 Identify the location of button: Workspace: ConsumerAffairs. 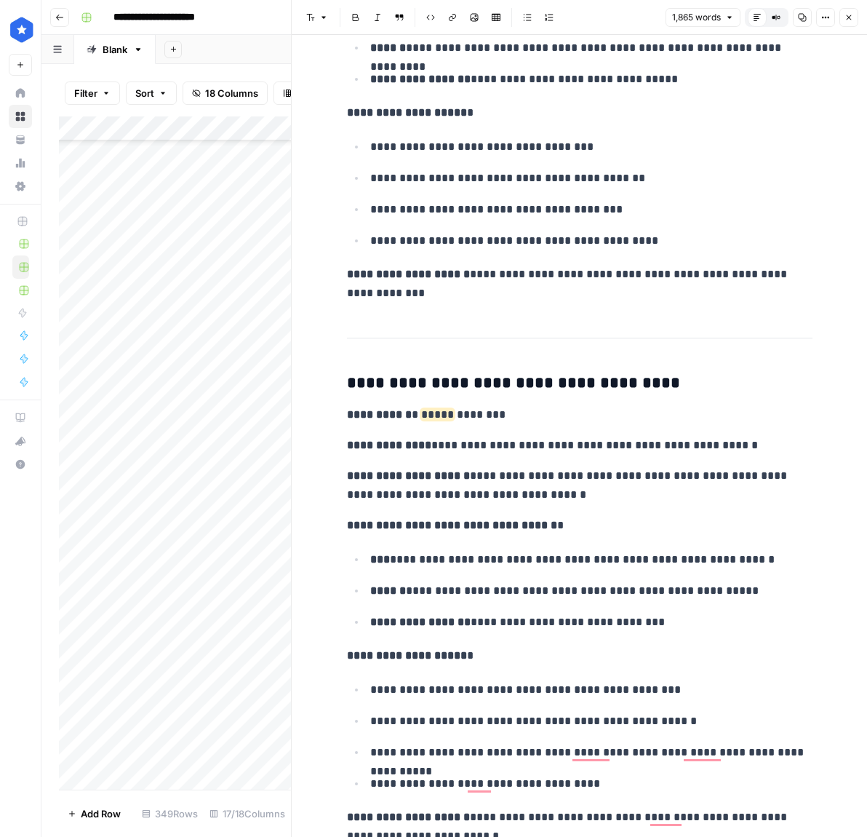
(20, 30).